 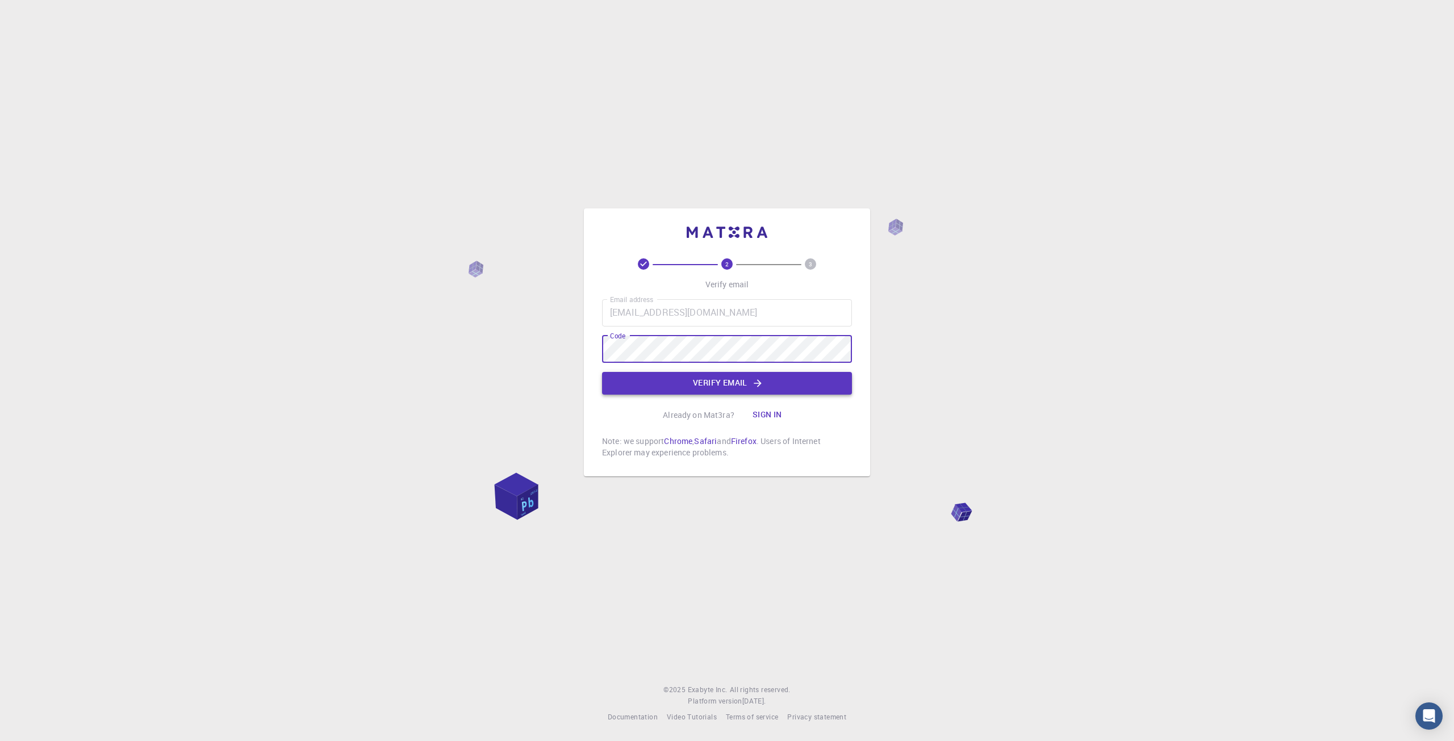 I want to click on span: Privacy statement, so click(x=817, y=717).